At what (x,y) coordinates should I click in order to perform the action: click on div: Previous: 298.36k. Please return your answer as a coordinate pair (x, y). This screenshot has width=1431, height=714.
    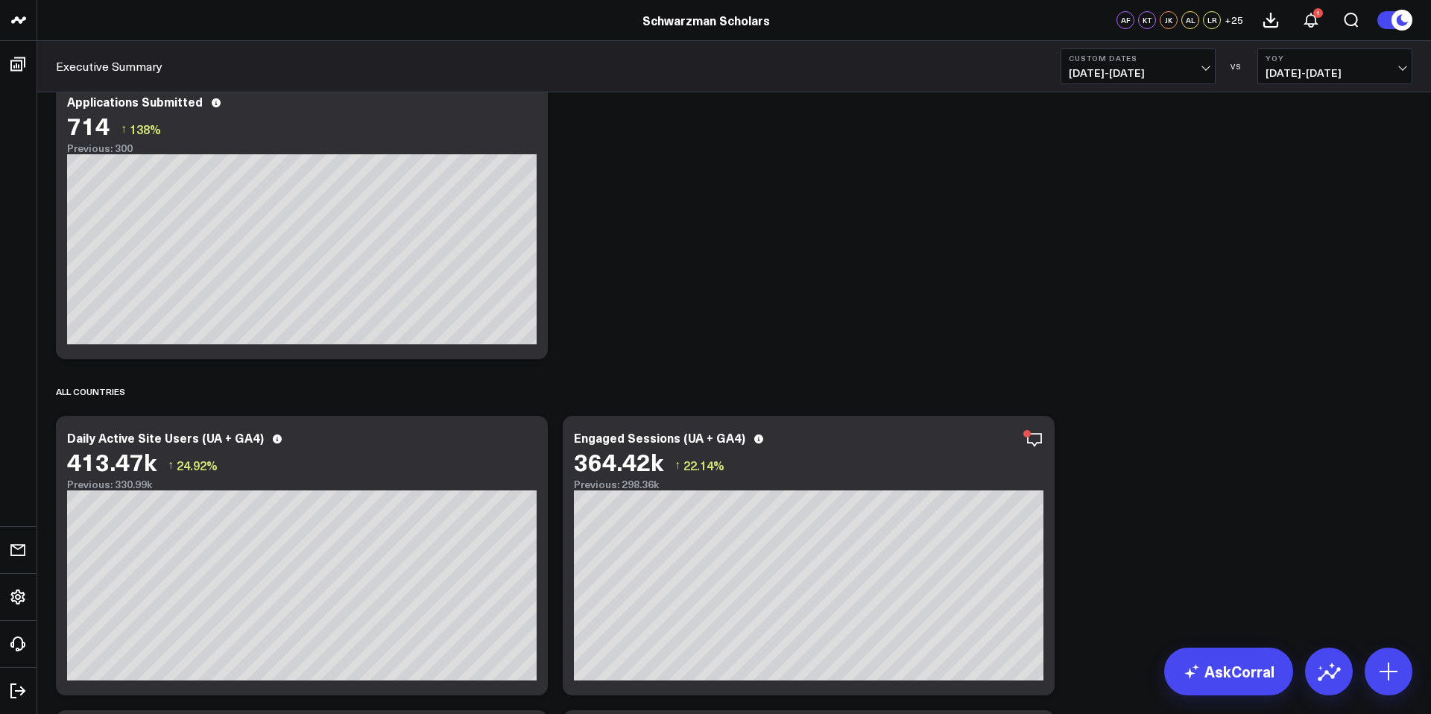
    Looking at the image, I should click on (809, 485).